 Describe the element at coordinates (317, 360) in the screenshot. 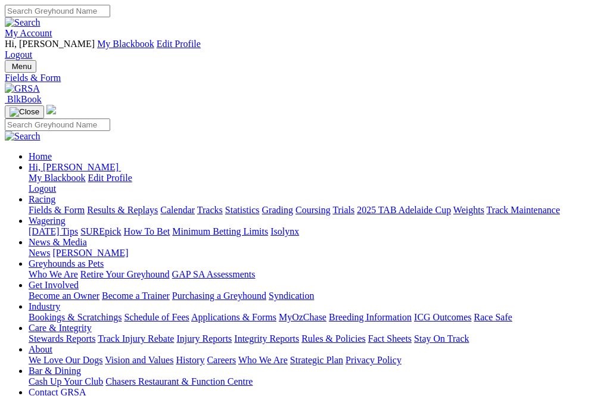

I see `div: About` at that location.